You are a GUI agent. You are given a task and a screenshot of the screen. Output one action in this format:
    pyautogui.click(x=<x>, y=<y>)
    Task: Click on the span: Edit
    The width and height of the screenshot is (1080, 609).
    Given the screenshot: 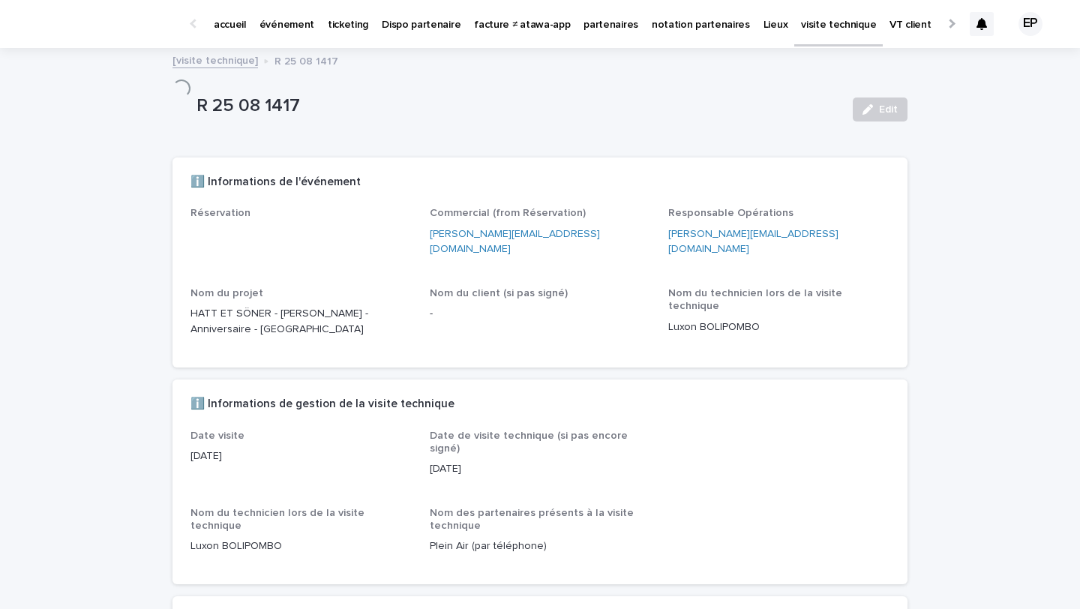 What is the action you would take?
    pyautogui.click(x=888, y=110)
    